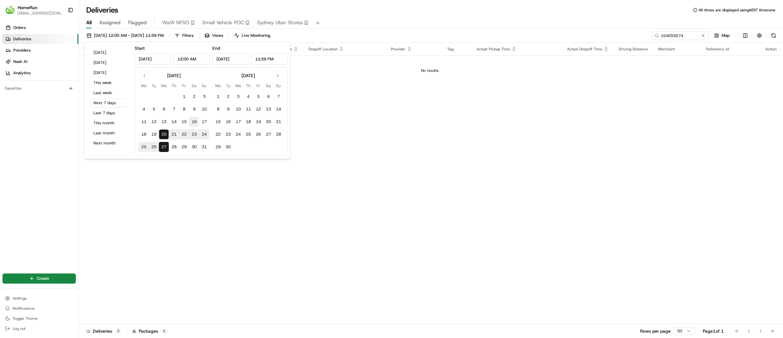 This screenshot has height=338, width=783. Describe the element at coordinates (110, 133) in the screenshot. I see `button: Last month` at that location.